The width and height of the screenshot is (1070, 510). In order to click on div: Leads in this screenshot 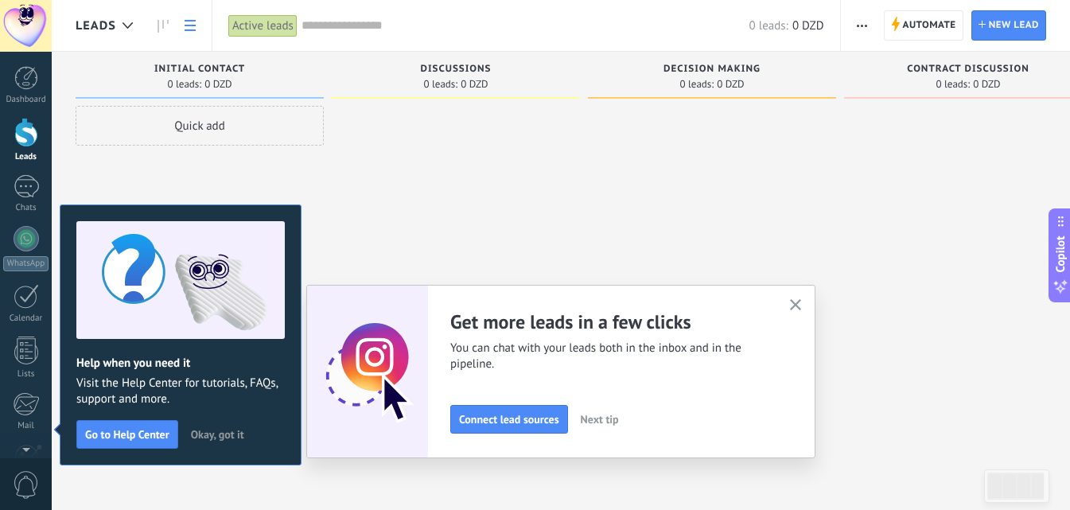, I will do `click(26, 157)`.